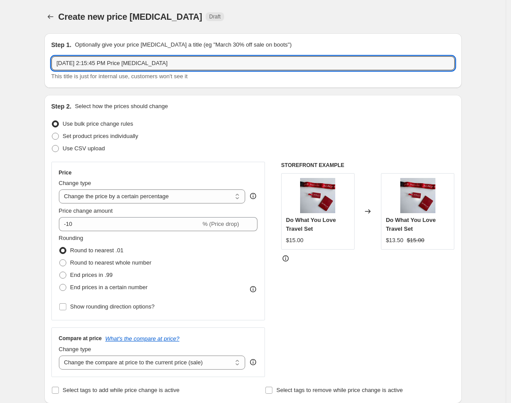 Image resolution: width=511 pixels, height=403 pixels. What do you see at coordinates (86, 210) in the screenshot?
I see `span: Price change amount` at bounding box center [86, 210].